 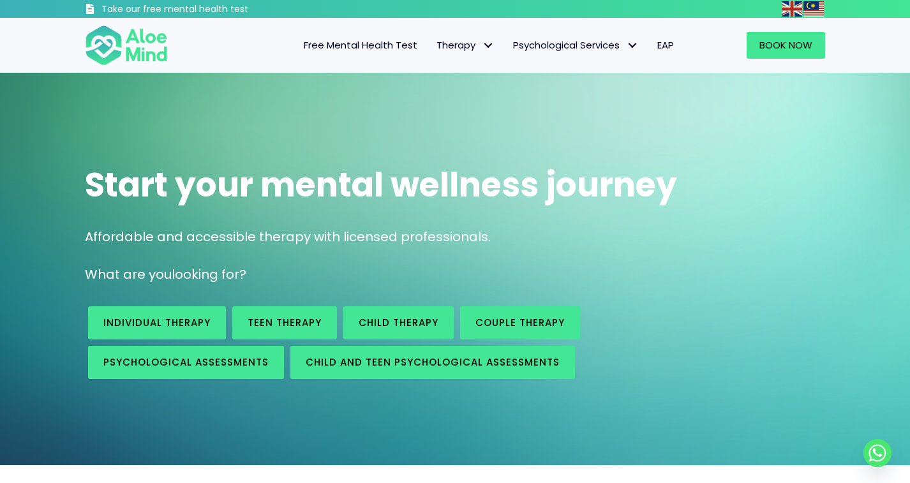 What do you see at coordinates (381, 184) in the screenshot?
I see `span: Start your mental wellness journey` at bounding box center [381, 184].